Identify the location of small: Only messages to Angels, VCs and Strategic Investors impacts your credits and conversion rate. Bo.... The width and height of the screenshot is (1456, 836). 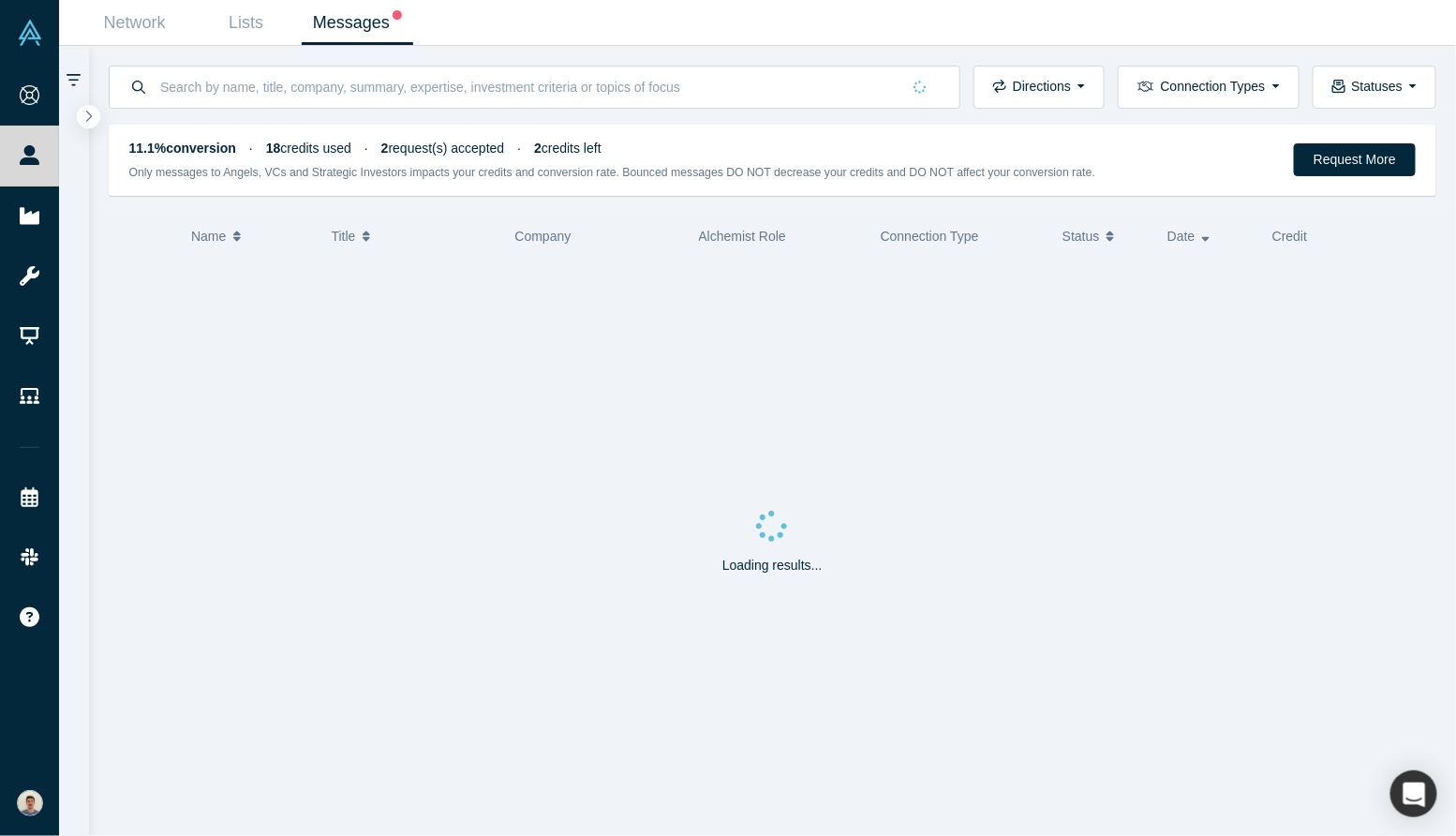
(613, 173).